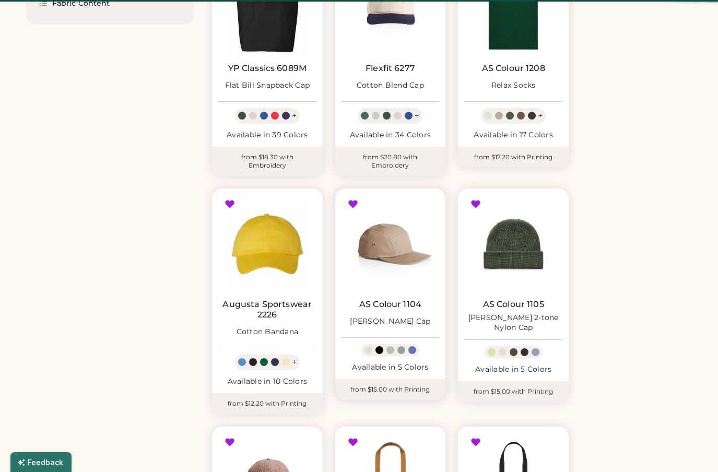 The height and width of the screenshot is (472, 718). Describe the element at coordinates (390, 86) in the screenshot. I see `div: Cotton Blend Cap` at that location.